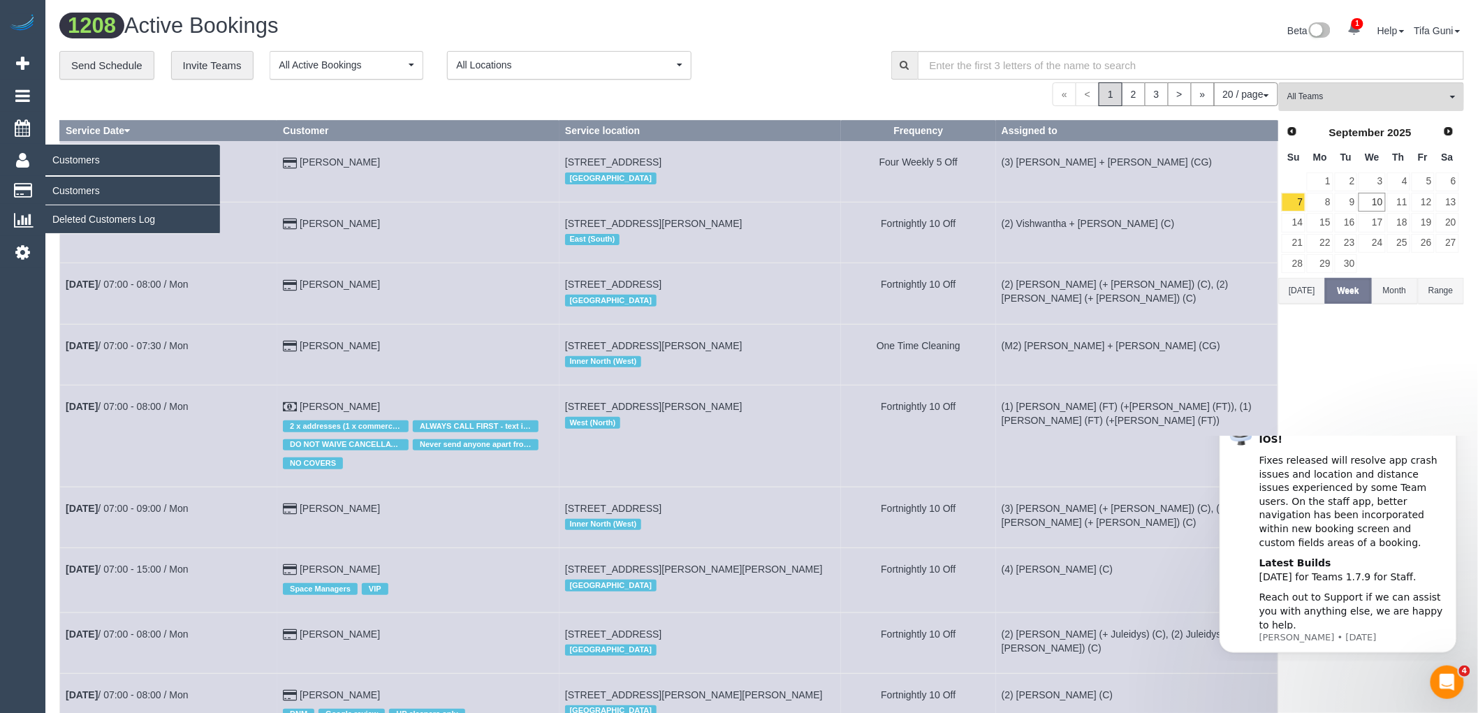 This screenshot has height=713, width=1478. Describe the element at coordinates (1441, 291) in the screenshot. I see `button: Range` at that location.